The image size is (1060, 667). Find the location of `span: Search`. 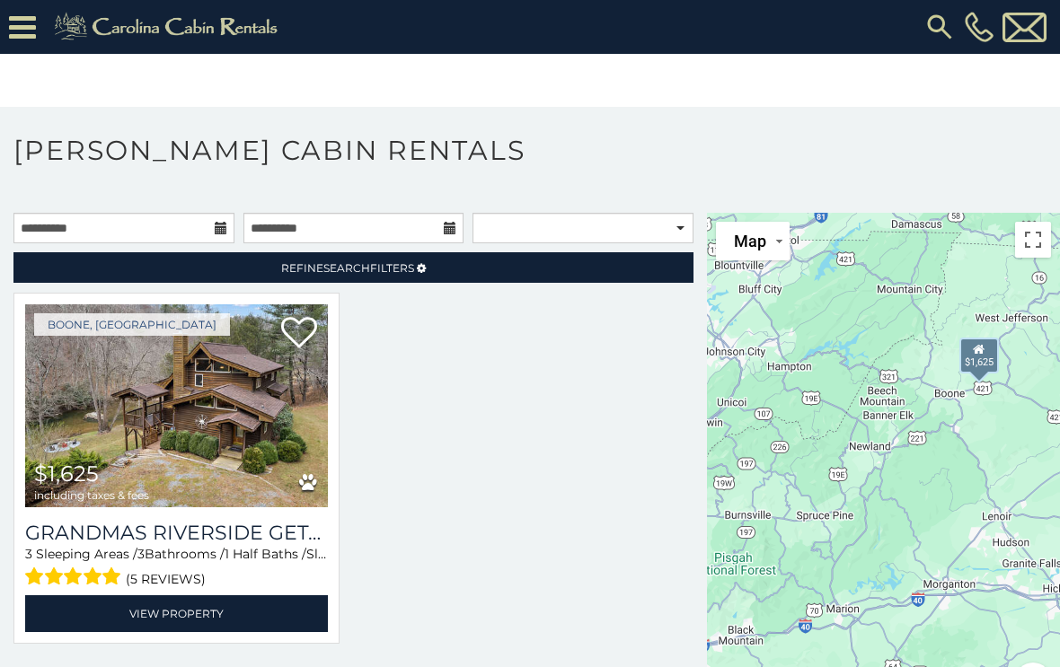

span: Search is located at coordinates (347, 268).